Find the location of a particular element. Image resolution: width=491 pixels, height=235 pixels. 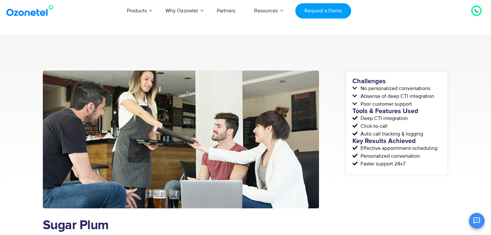

span: Absense of deep CTI integration is located at coordinates (396, 96).